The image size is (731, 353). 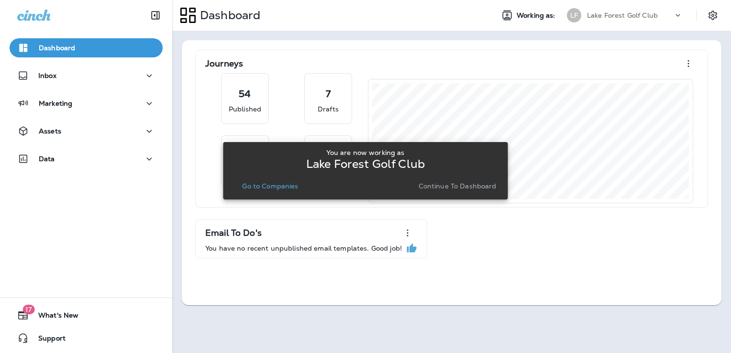 What do you see at coordinates (54, 317) in the screenshot?
I see `span: What's New` at bounding box center [54, 317].